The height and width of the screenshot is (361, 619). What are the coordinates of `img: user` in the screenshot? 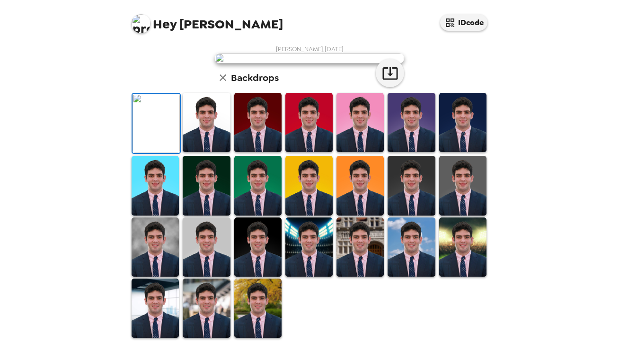 It's located at (310, 58).